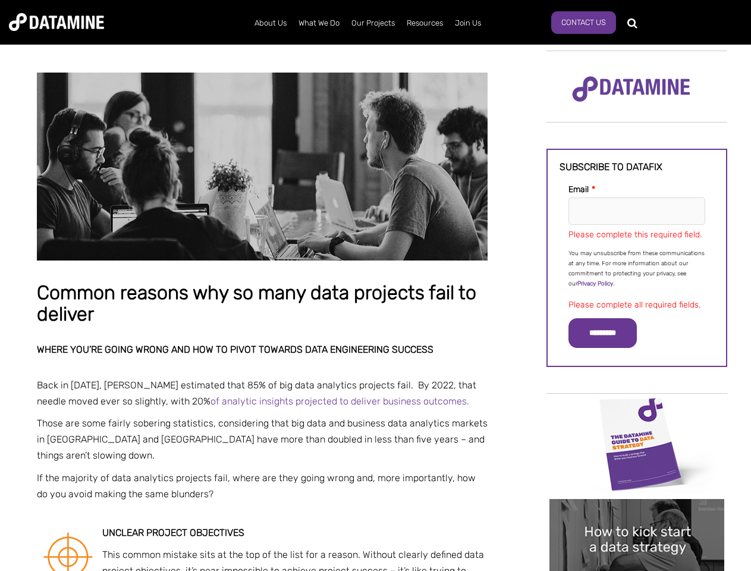 The width and height of the screenshot is (751, 571). Describe the element at coordinates (262, 303) in the screenshot. I see `h1: Common reasons why so many data projects fail to deliver` at that location.